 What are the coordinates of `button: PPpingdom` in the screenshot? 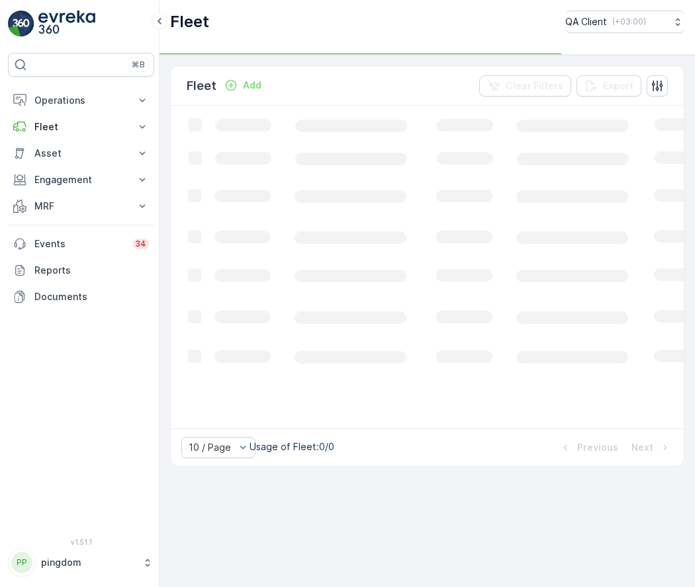 It's located at (81, 563).